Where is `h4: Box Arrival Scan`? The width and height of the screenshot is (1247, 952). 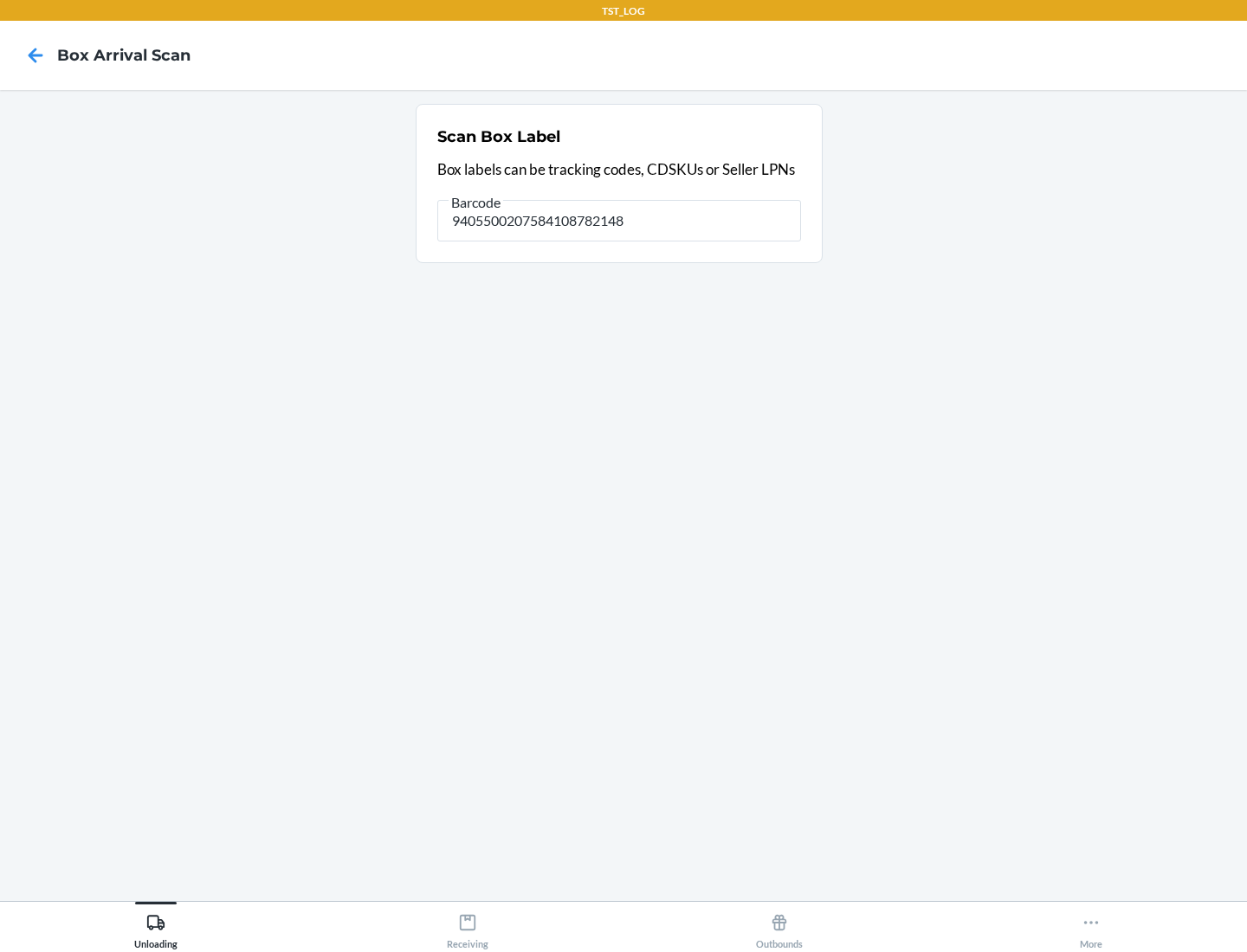
h4: Box Arrival Scan is located at coordinates (124, 55).